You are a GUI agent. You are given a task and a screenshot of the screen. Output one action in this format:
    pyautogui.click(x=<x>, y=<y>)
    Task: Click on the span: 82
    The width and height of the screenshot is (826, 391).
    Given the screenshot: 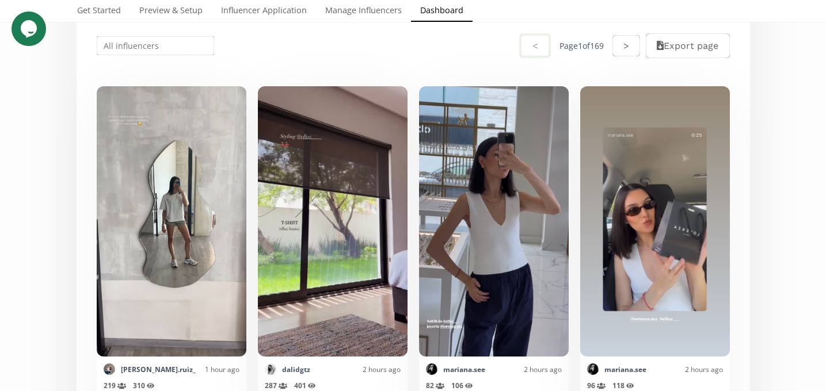 What is the action you would take?
    pyautogui.click(x=435, y=386)
    